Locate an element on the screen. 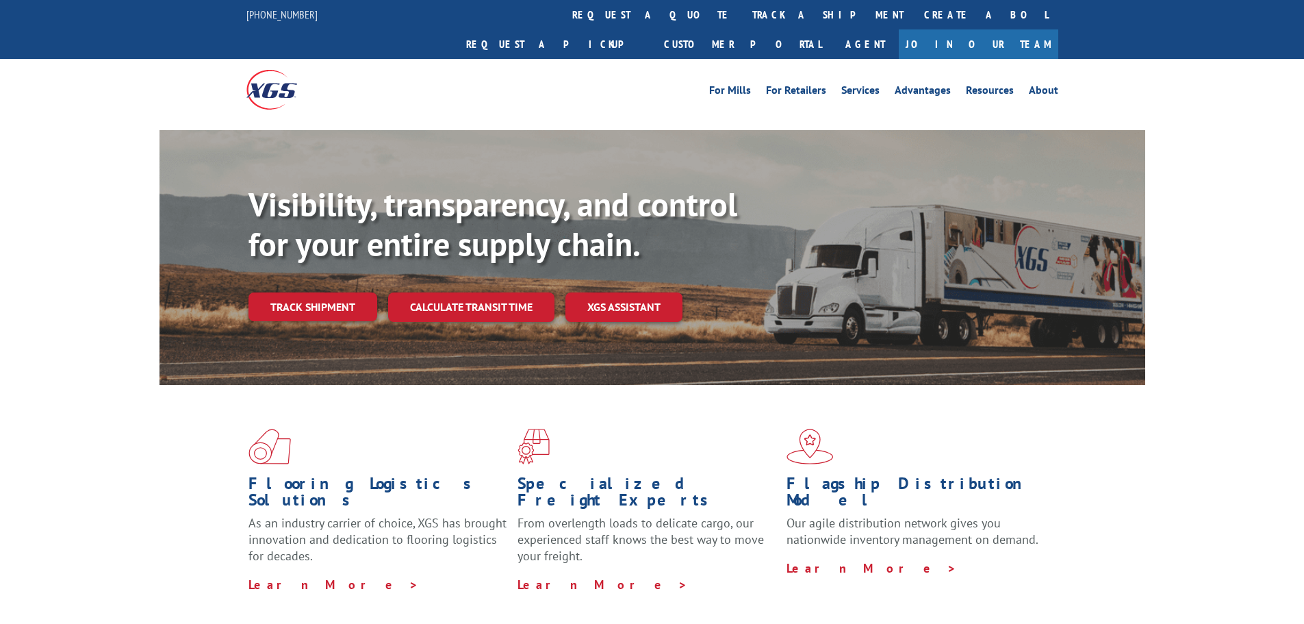 The width and height of the screenshot is (1304, 624). h1: Flooring Logistics Solutions is located at coordinates (378, 495).